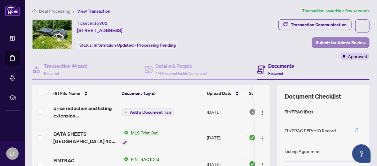 This screenshot has height=166, width=377. I want to click on span: (8) File Name, so click(67, 94).